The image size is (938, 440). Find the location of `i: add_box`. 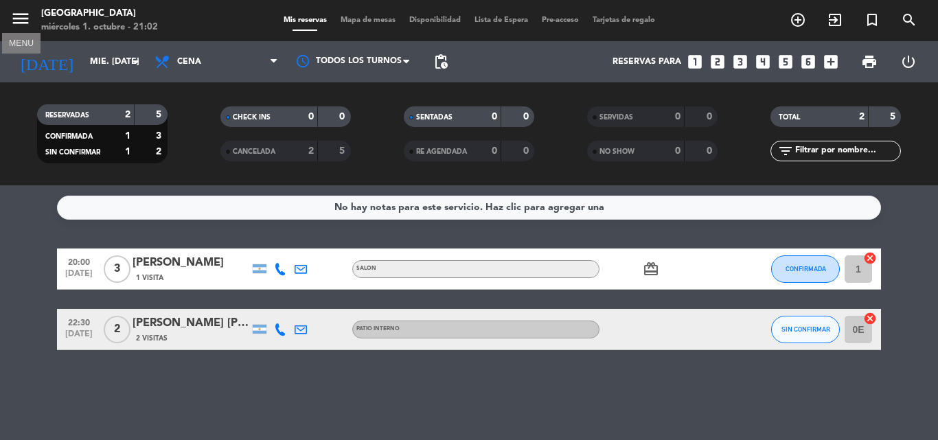

i: add_box is located at coordinates (831, 62).